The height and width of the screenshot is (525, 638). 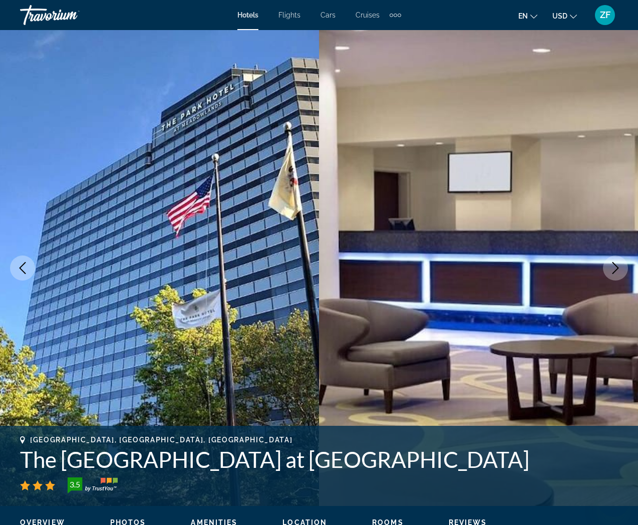 What do you see at coordinates (565, 16) in the screenshot?
I see `button: Change currency` at bounding box center [565, 16].